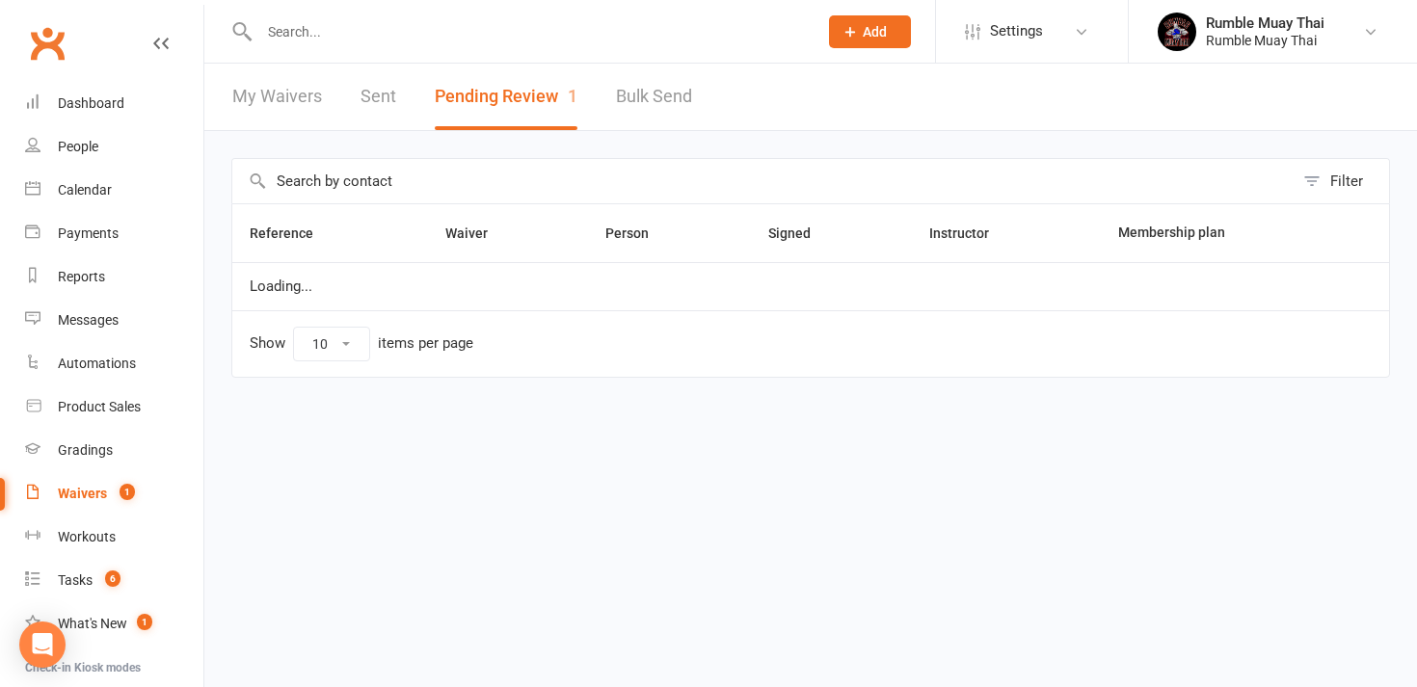  What do you see at coordinates (114, 147) in the screenshot?
I see `a: People` at bounding box center [114, 147].